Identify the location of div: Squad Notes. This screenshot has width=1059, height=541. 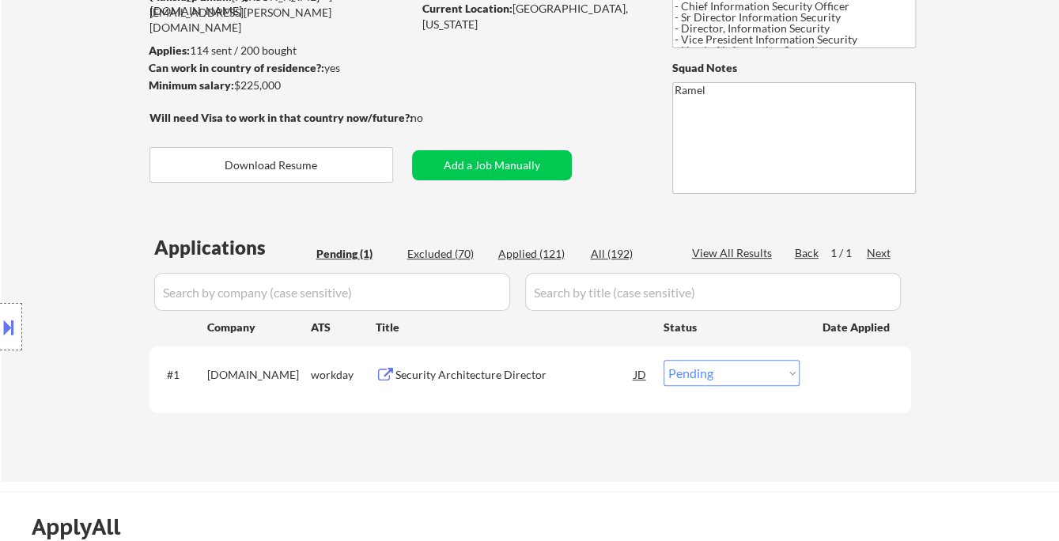
(794, 68).